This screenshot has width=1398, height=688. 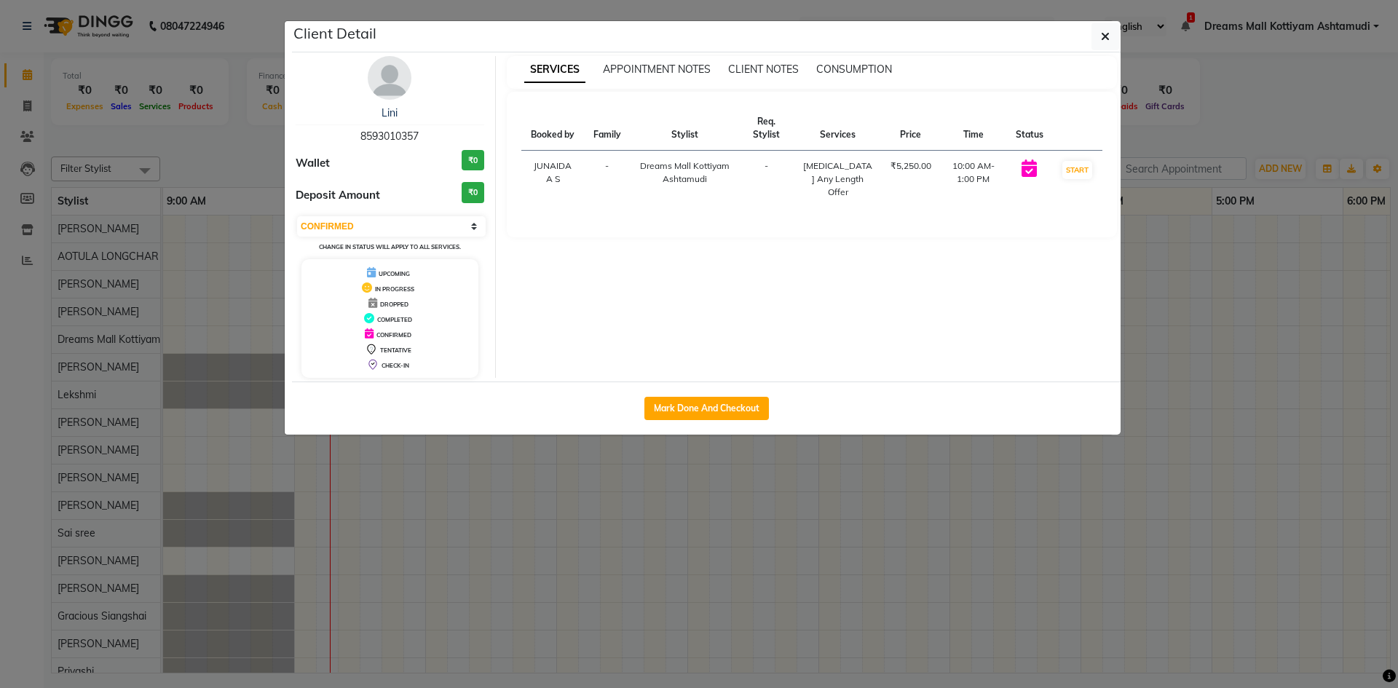 What do you see at coordinates (974, 179) in the screenshot?
I see `td: 10:00 AM-1:00 PM` at bounding box center [974, 179].